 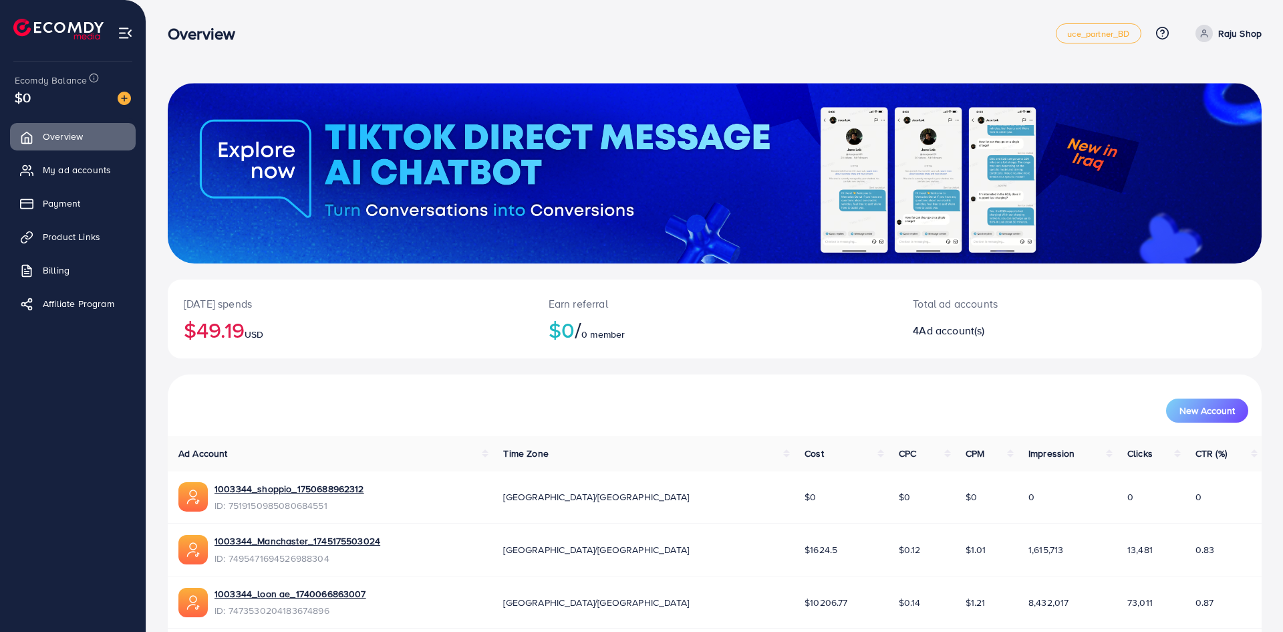 What do you see at coordinates (63, 136) in the screenshot?
I see `span: Overview` at bounding box center [63, 136].